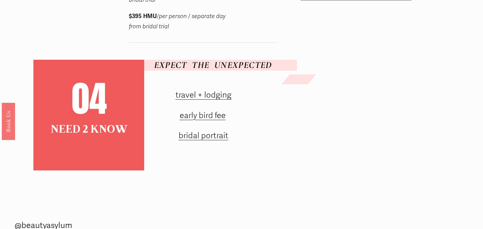 The height and width of the screenshot is (229, 483). What do you see at coordinates (213, 65) in the screenshot?
I see `em: EXPECT THE UNEXPECTED` at bounding box center [213, 65].